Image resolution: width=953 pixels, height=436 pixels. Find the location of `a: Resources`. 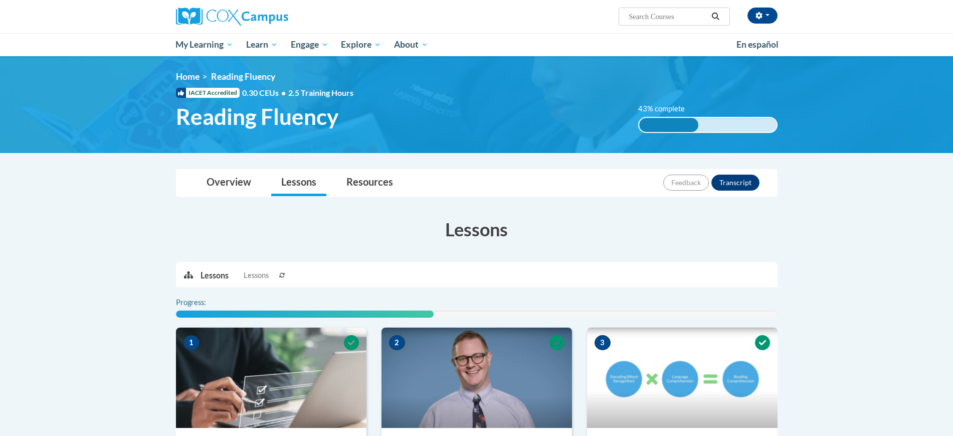

a: Resources is located at coordinates (370, 183).